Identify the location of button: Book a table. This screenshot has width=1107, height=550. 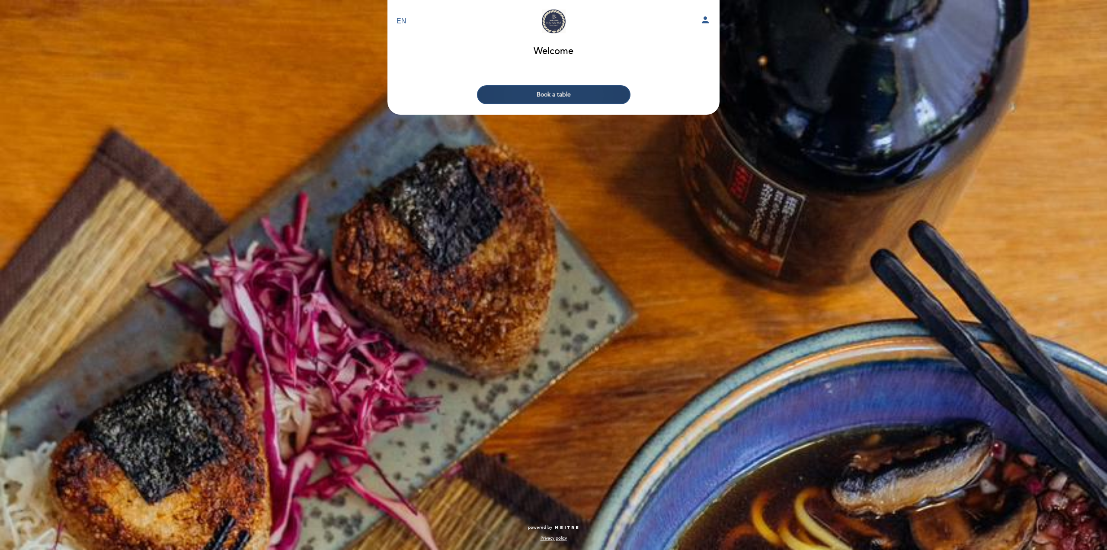
(553, 95).